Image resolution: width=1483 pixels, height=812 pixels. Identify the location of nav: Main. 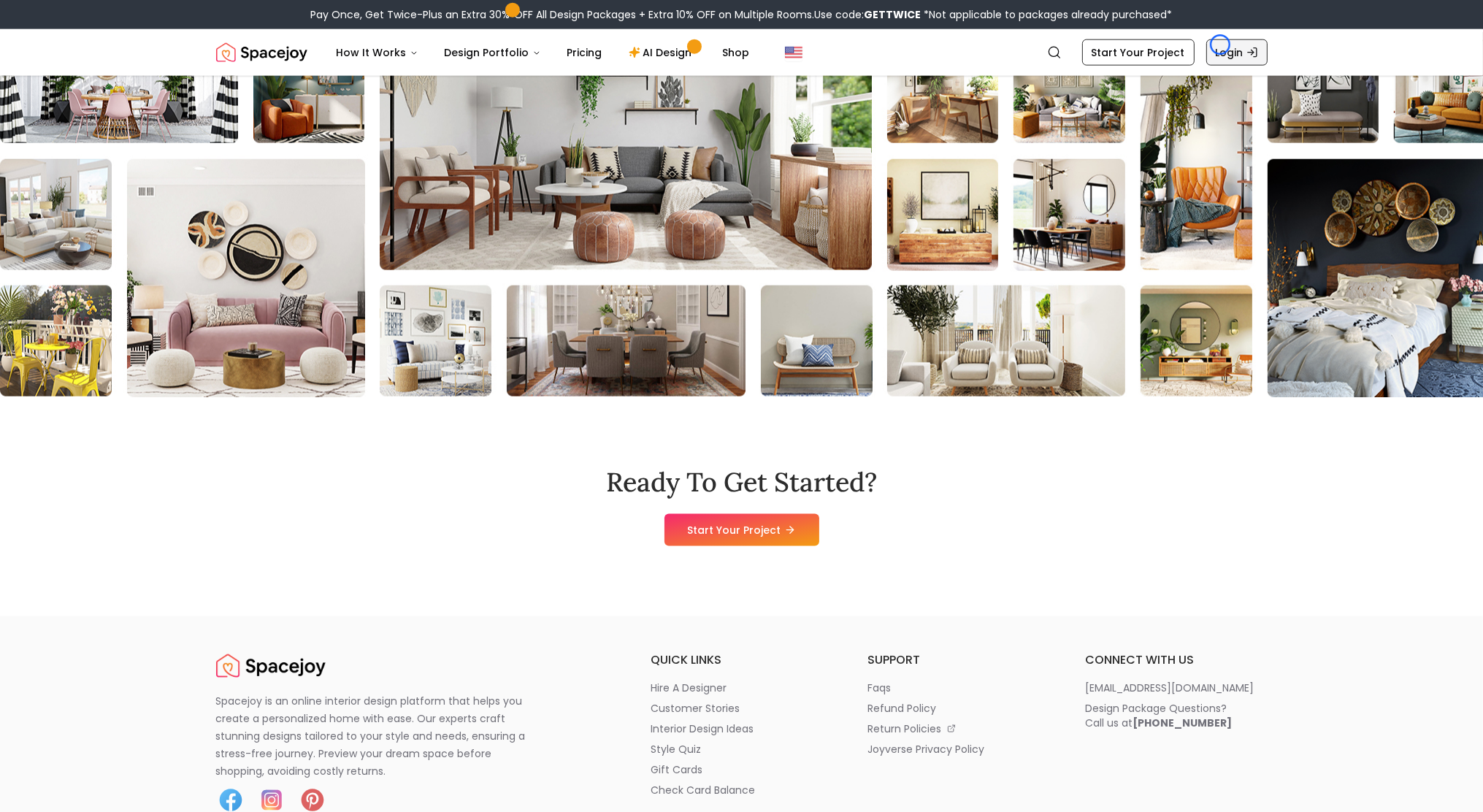
(544, 53).